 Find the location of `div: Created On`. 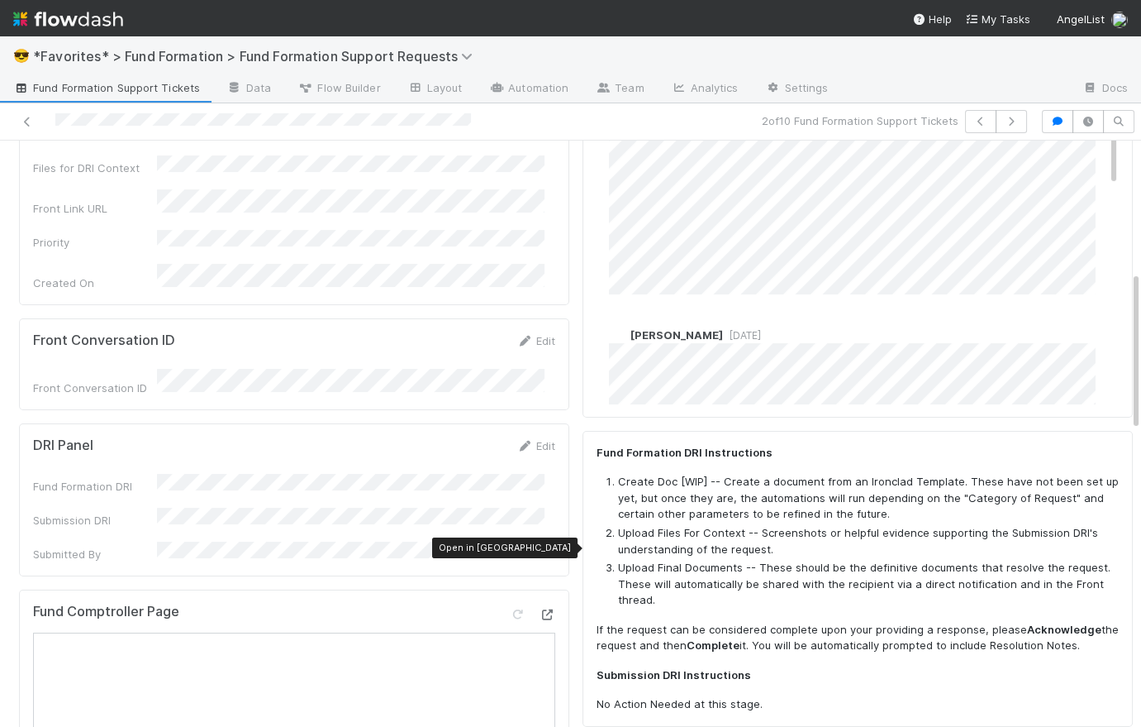

div: Created On is located at coordinates (95, 283).